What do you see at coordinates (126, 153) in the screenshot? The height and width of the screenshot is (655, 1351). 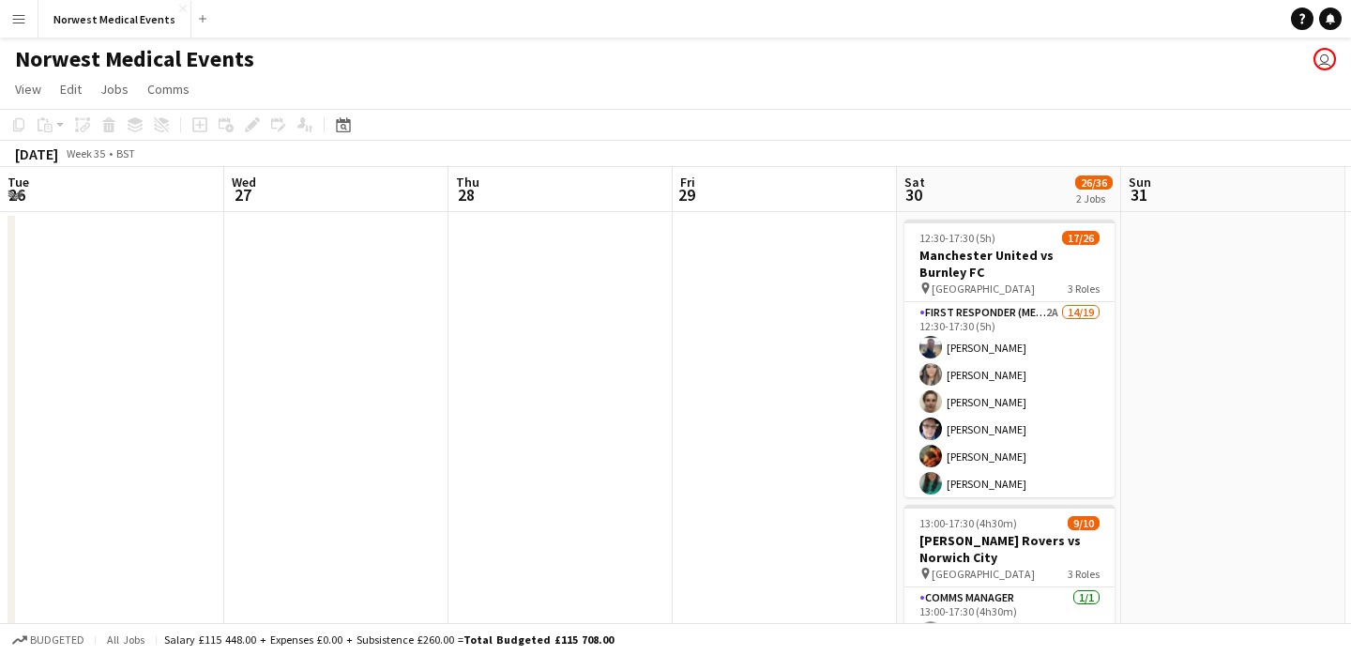 I see `div: BST` at bounding box center [126, 153].